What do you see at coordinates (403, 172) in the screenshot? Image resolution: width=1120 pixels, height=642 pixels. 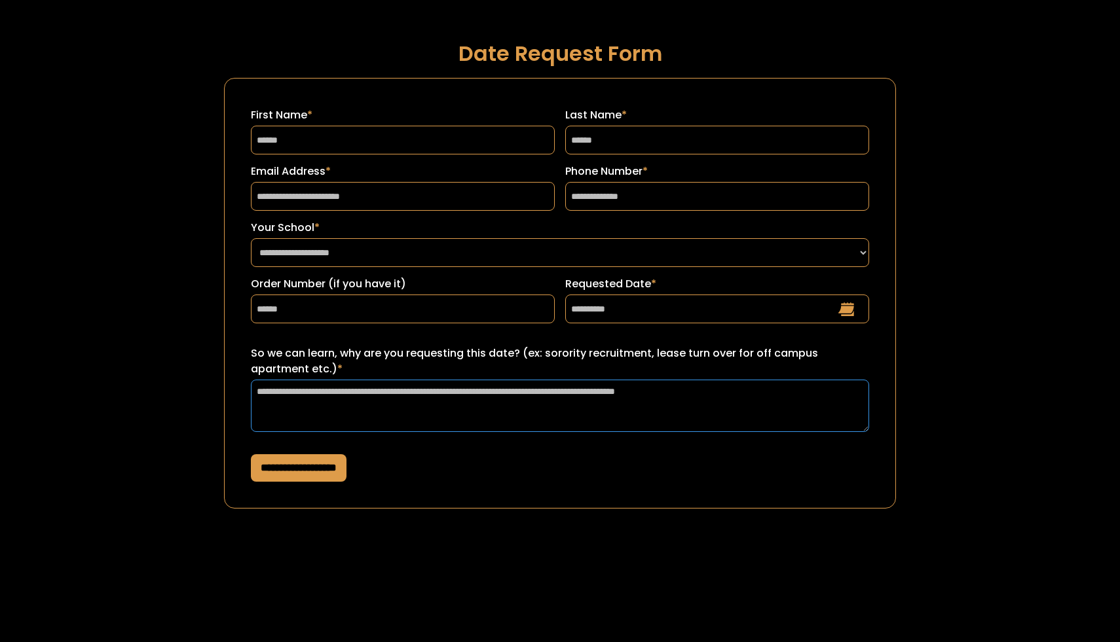 I see `label: Email Address` at bounding box center [403, 172].